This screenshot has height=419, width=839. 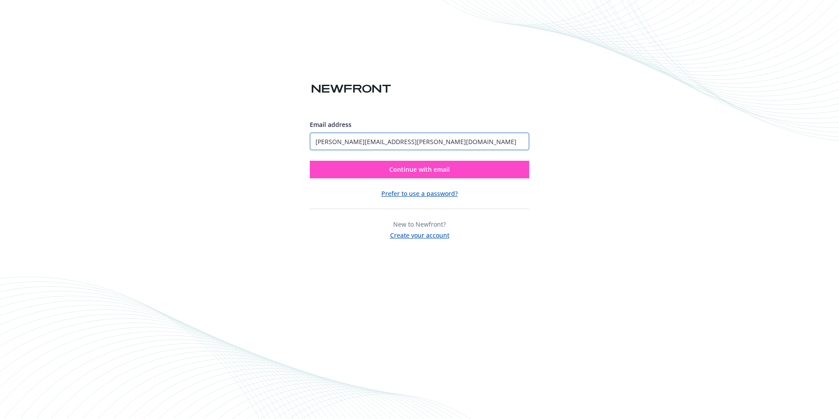 What do you see at coordinates (420, 169) in the screenshot?
I see `button: Continue with email` at bounding box center [420, 169].